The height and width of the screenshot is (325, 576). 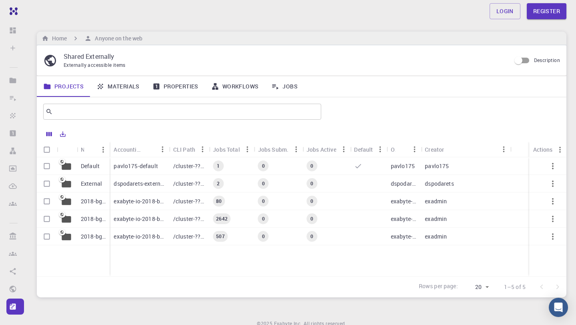 What do you see at coordinates (63, 86) in the screenshot?
I see `a: Projects` at bounding box center [63, 86].